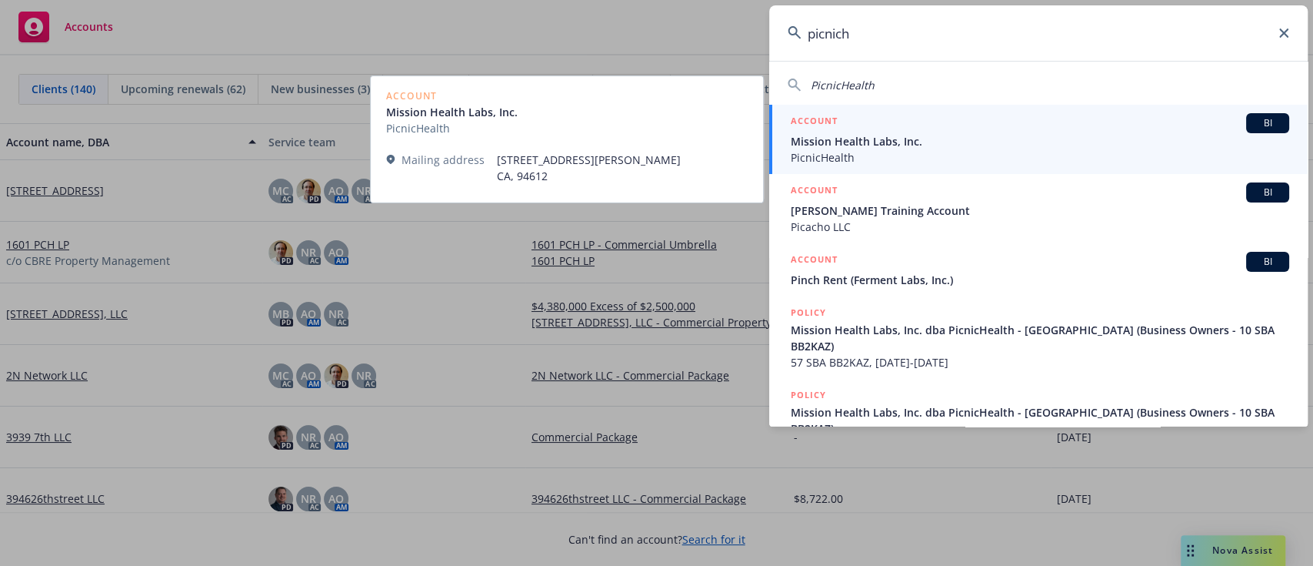  Describe the element at coordinates (1039, 139) in the screenshot. I see `a: ACCOUNTBIMission Health Labs, Inc.PicnicHealth` at that location.